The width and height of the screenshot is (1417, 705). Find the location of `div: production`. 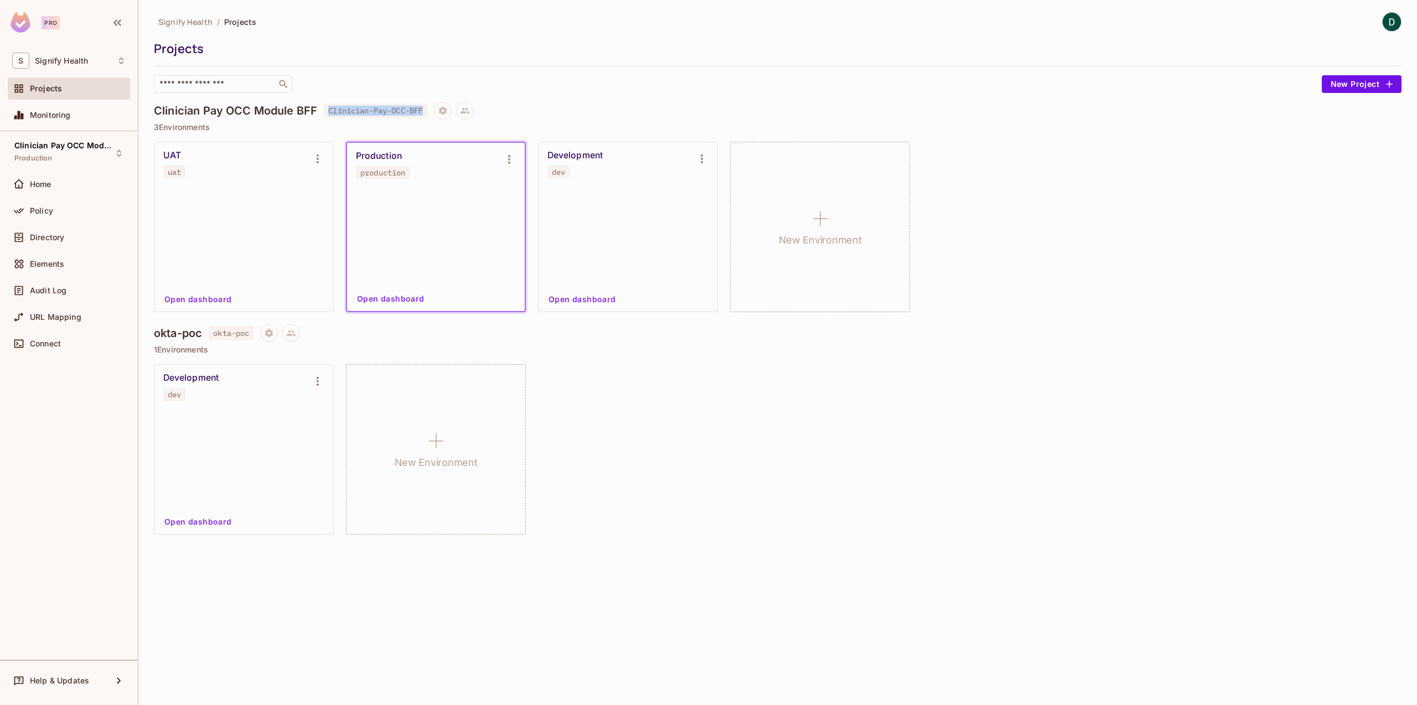

div: production is located at coordinates (383, 173).